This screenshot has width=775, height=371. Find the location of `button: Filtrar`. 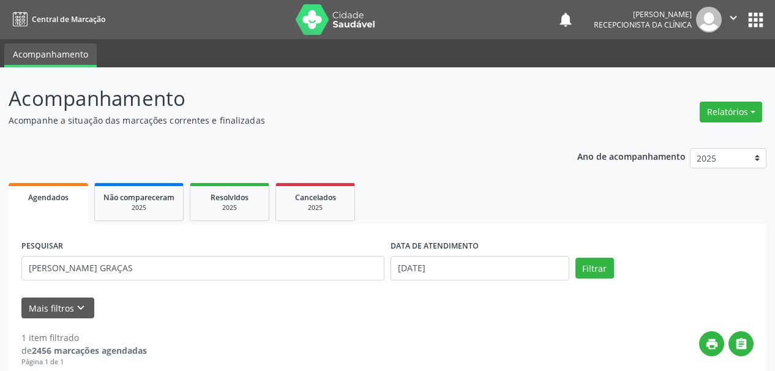

button: Filtrar is located at coordinates (595, 268).